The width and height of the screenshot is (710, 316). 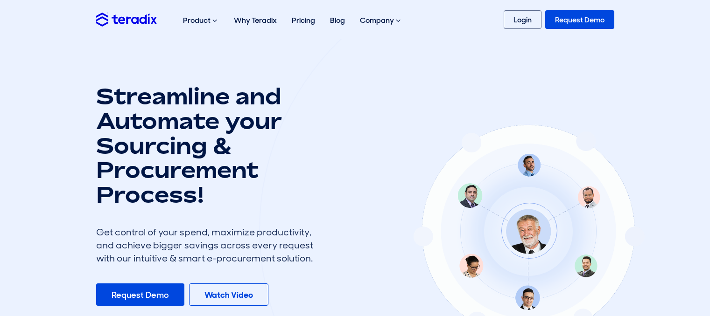 What do you see at coordinates (208, 246) in the screenshot?
I see `div: Get control of your spend, maximize productivity, and achieve bigger savings across every request...` at bounding box center [208, 246].